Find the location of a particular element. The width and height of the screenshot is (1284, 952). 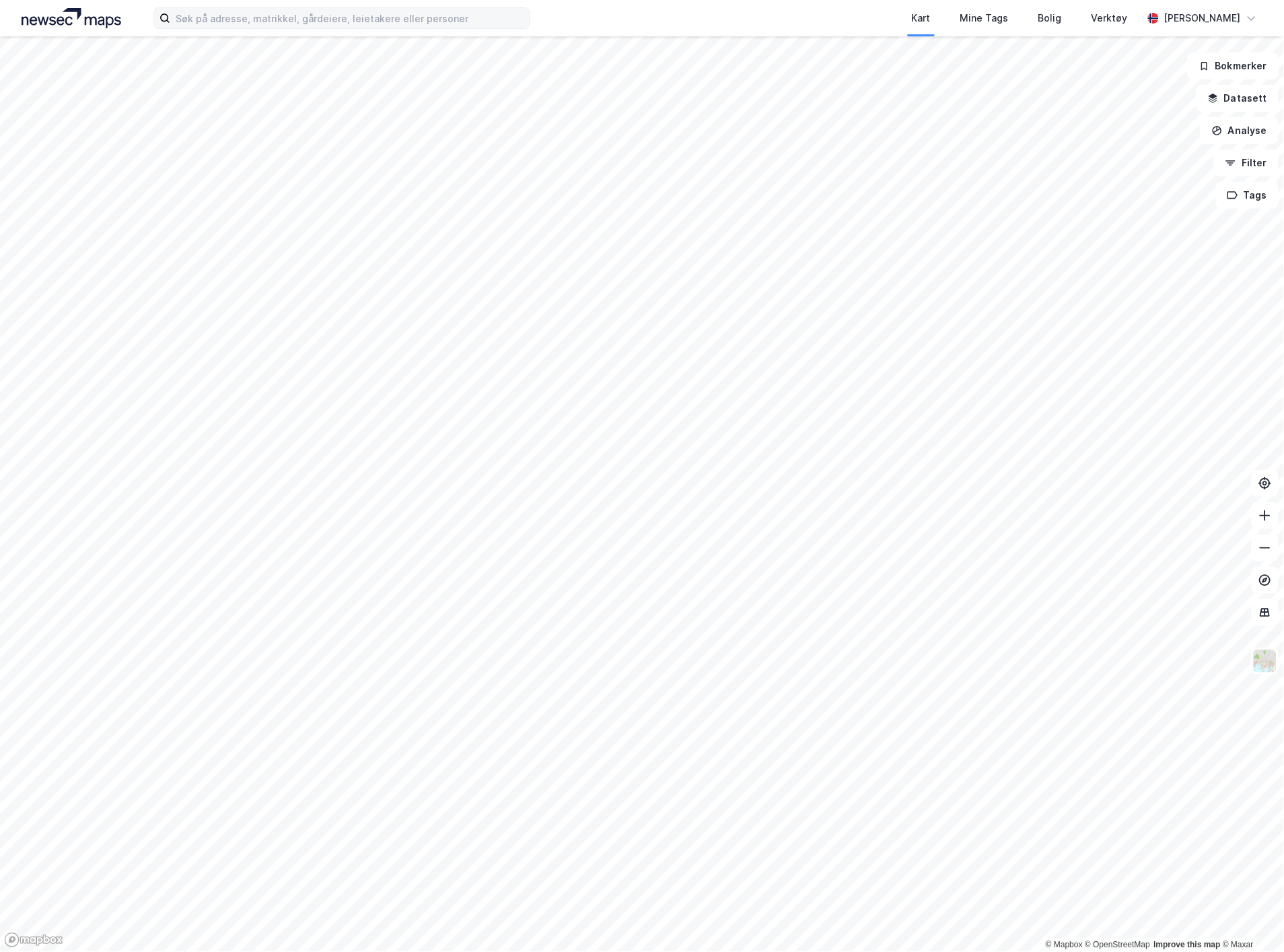

a: OpenStreetMap is located at coordinates (1118, 945).